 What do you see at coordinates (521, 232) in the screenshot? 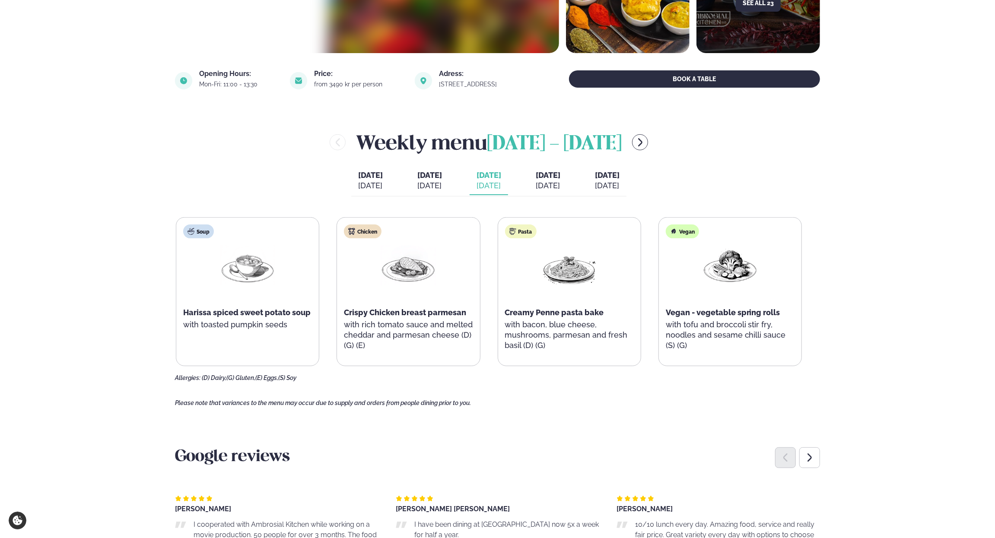
I see `div: Pasta` at bounding box center [521, 232].